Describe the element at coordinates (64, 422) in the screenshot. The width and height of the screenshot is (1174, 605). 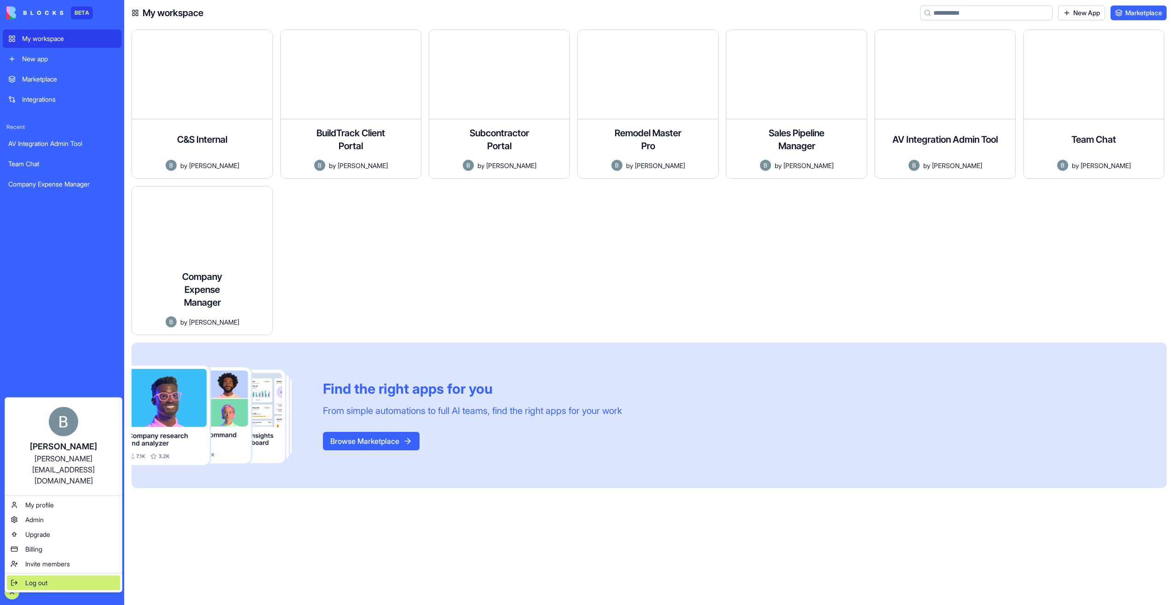
I see `img: ACg8ocIug40qN1SCXJiinWdltW7QsPxROn8ZAVDlgOtPD8eQfXIZmw=s96-c` at that location.